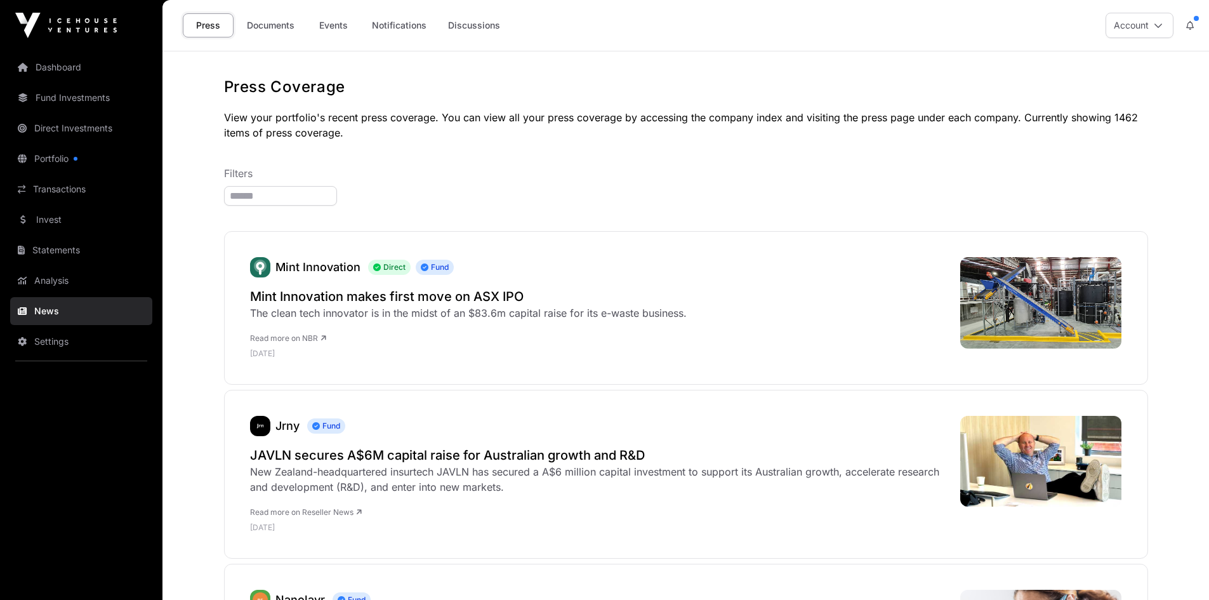 This screenshot has width=1209, height=600. What do you see at coordinates (686, 173) in the screenshot?
I see `p: Filters` at bounding box center [686, 173].